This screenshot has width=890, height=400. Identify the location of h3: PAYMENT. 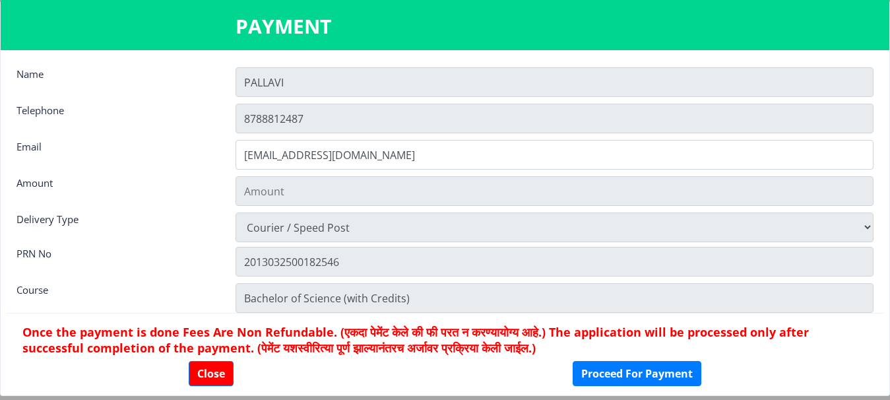
(445, 26).